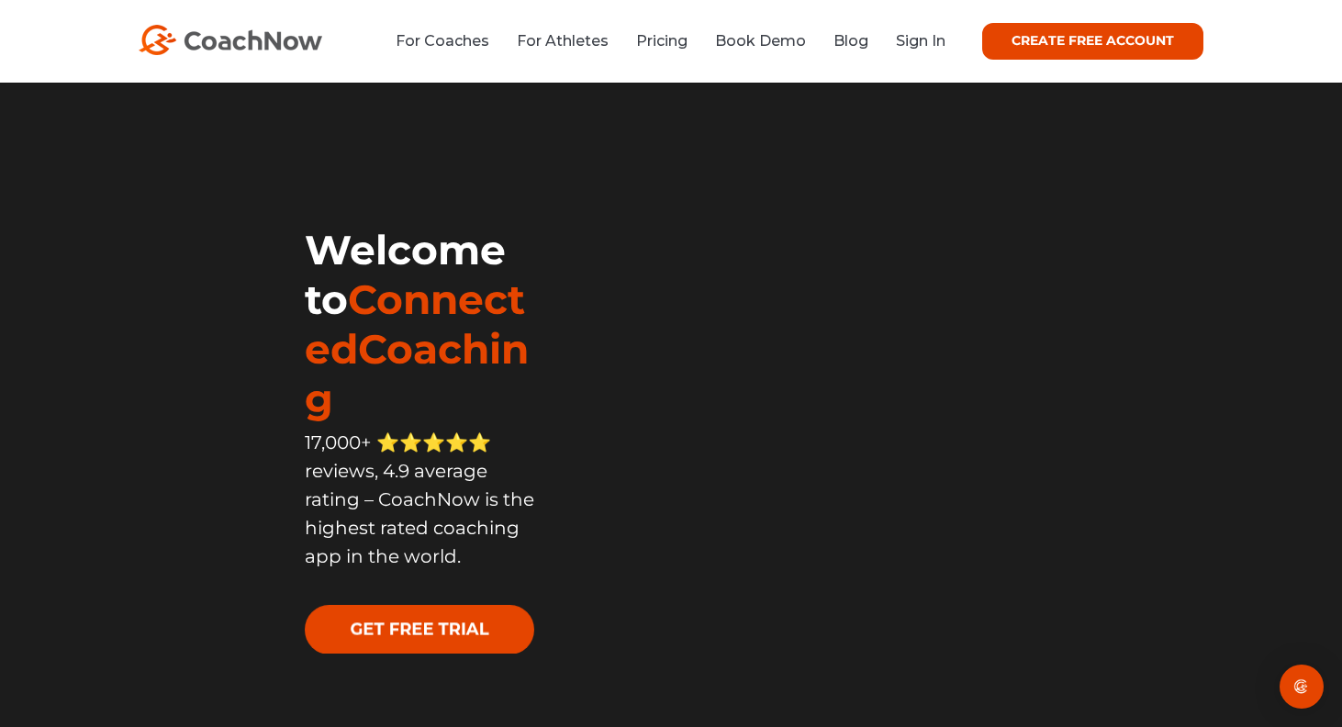 This screenshot has width=1342, height=727. Describe the element at coordinates (417, 349) in the screenshot. I see `span: ConnectedCoaching` at that location.